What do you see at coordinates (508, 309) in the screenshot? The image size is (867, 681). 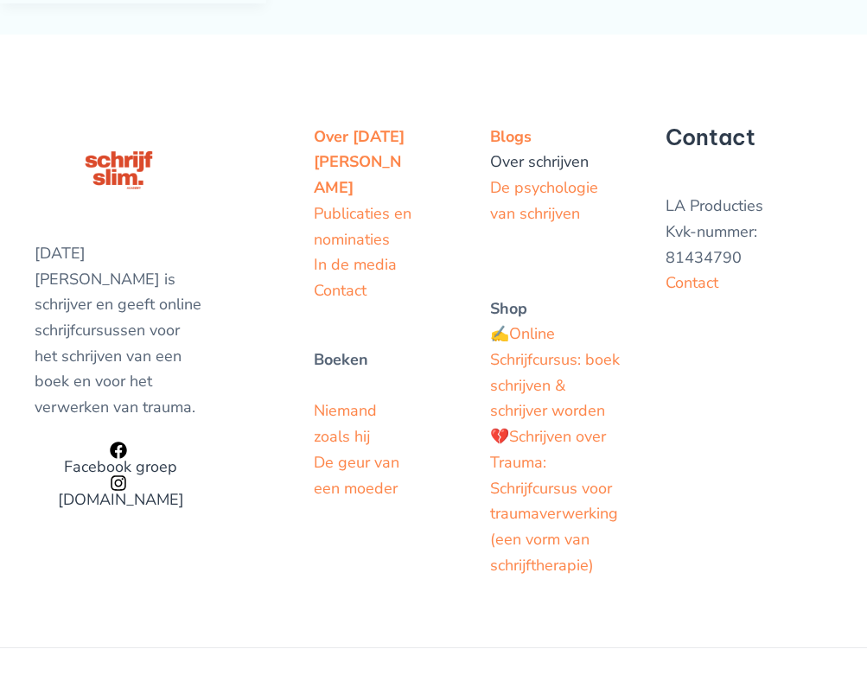 I see `strong: Shop` at bounding box center [508, 309].